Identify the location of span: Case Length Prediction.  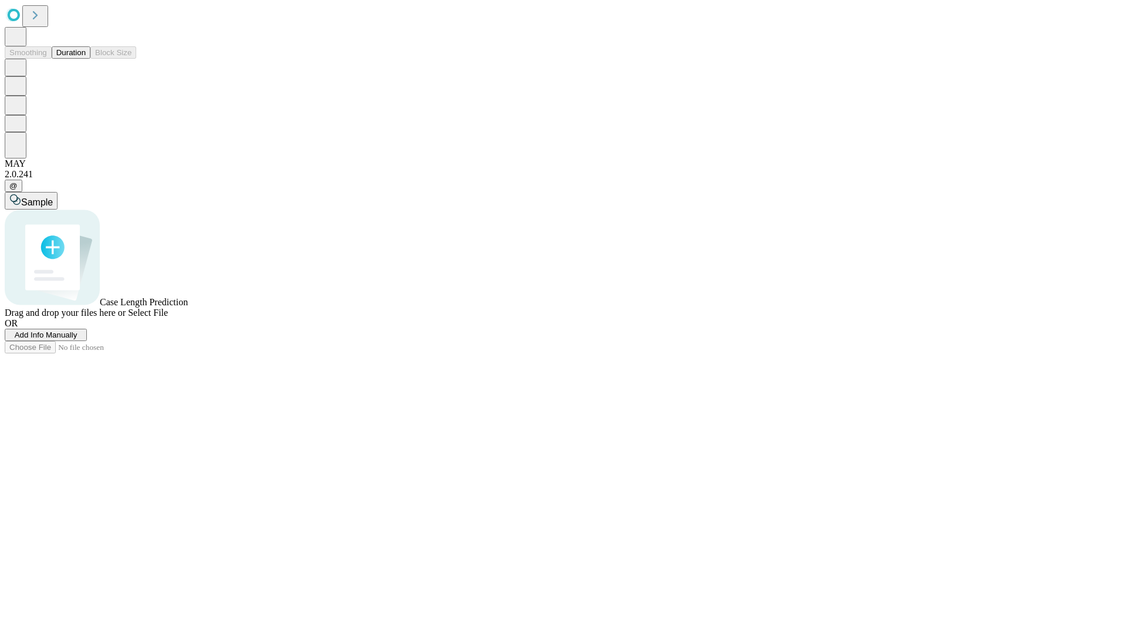
(144, 302).